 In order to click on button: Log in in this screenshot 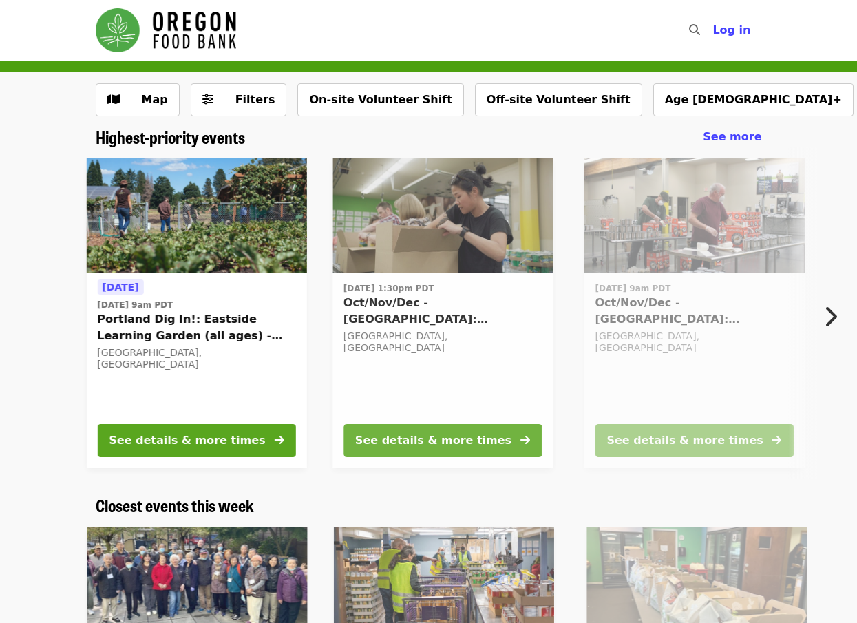, I will do `click(731, 30)`.